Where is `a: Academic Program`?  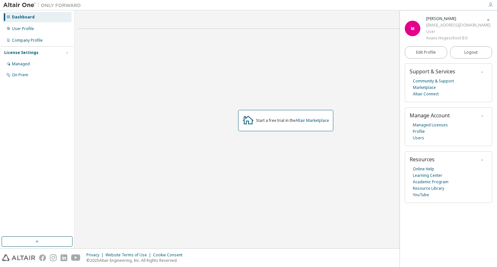 a: Academic Program is located at coordinates (431, 182).